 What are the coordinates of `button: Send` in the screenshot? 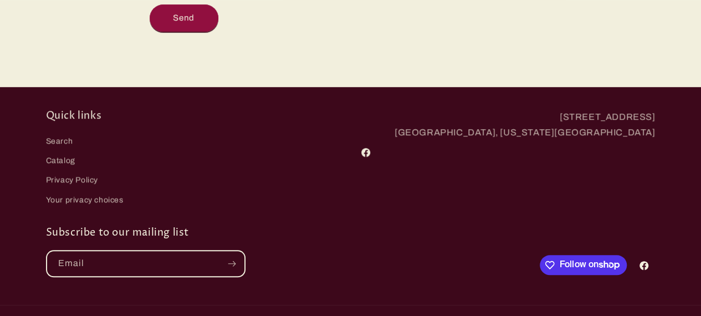 It's located at (184, 18).